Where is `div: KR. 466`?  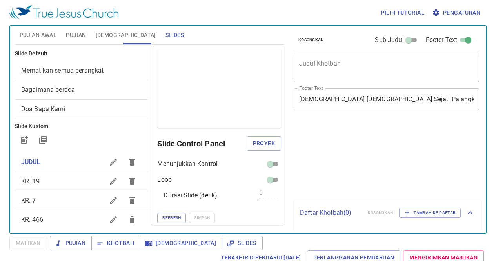
div: KR. 466 is located at coordinates (82, 220).